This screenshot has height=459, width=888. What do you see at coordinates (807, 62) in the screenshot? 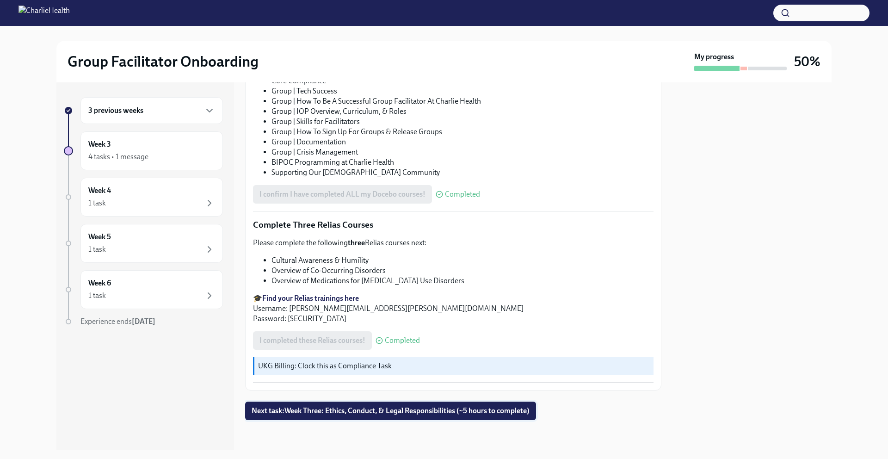
I see `h3: 50%` at bounding box center [807, 62].